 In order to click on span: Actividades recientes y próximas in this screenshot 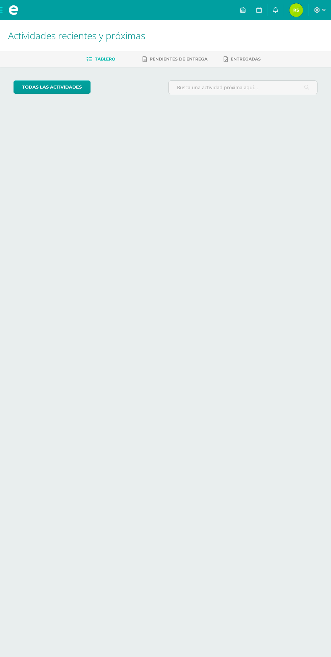, I will do `click(77, 35)`.